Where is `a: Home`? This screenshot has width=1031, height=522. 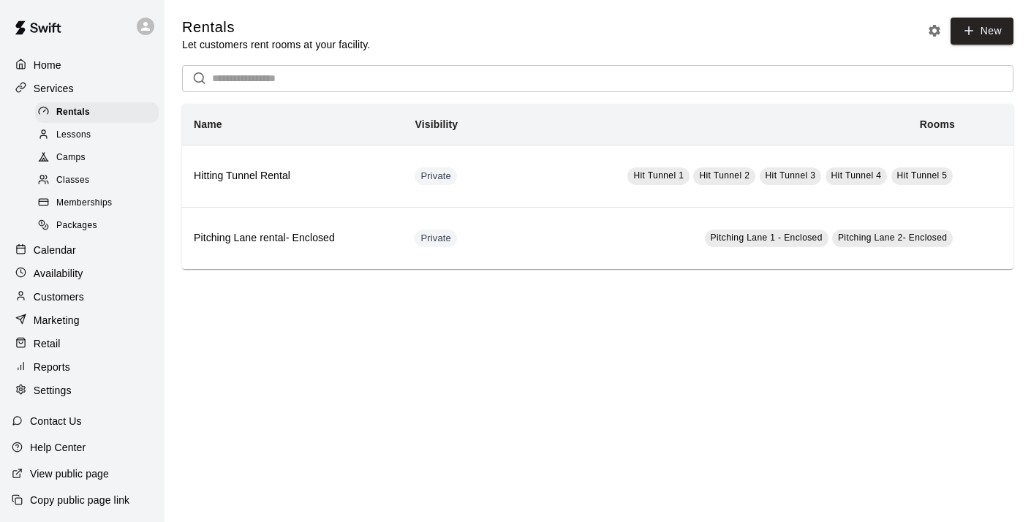
a: Home is located at coordinates (82, 65).